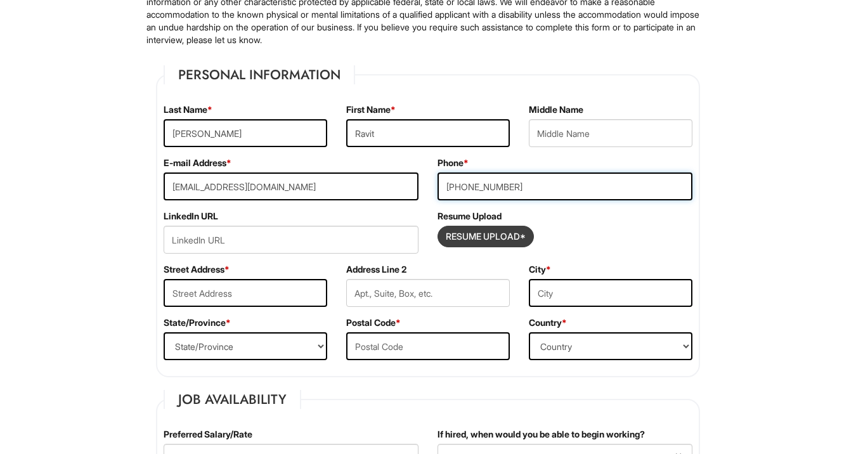 The image size is (856, 454). What do you see at coordinates (610, 346) in the screenshot?
I see `select: Country` at bounding box center [610, 346].